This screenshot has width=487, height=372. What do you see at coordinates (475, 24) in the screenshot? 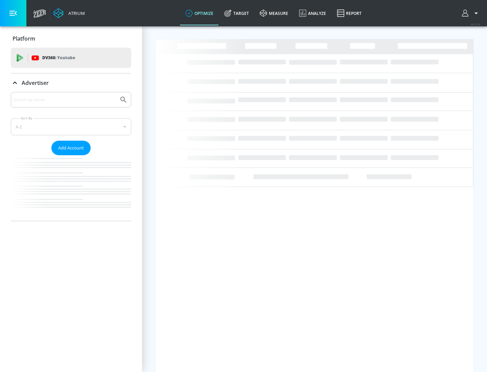
I see `span: v 4.25.4` at bounding box center [475, 24].